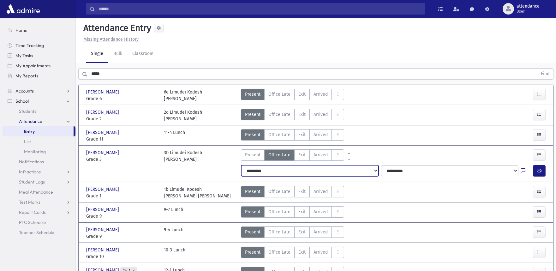 This screenshot has height=271, width=556. Describe the element at coordinates (39, 222) in the screenshot. I see `a: PTC Schedule` at that location.